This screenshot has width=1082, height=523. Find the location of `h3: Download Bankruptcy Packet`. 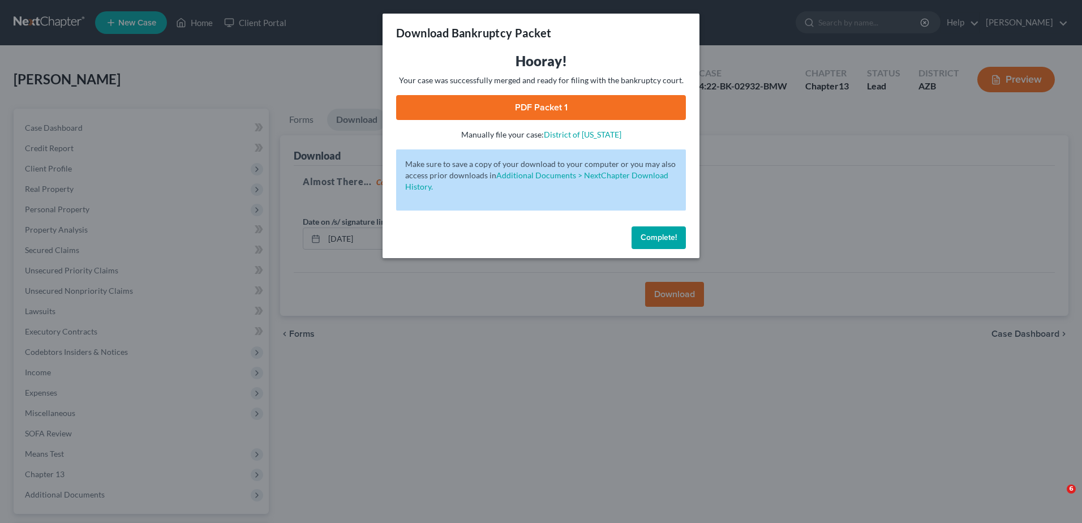

h3: Download Bankruptcy Packet is located at coordinates (474, 33).